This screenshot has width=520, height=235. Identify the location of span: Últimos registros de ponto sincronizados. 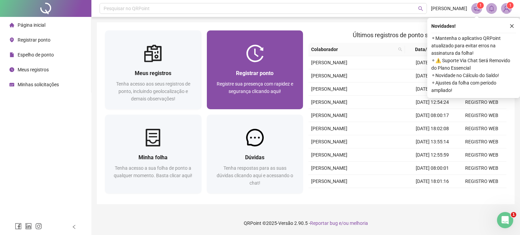
(407, 35).